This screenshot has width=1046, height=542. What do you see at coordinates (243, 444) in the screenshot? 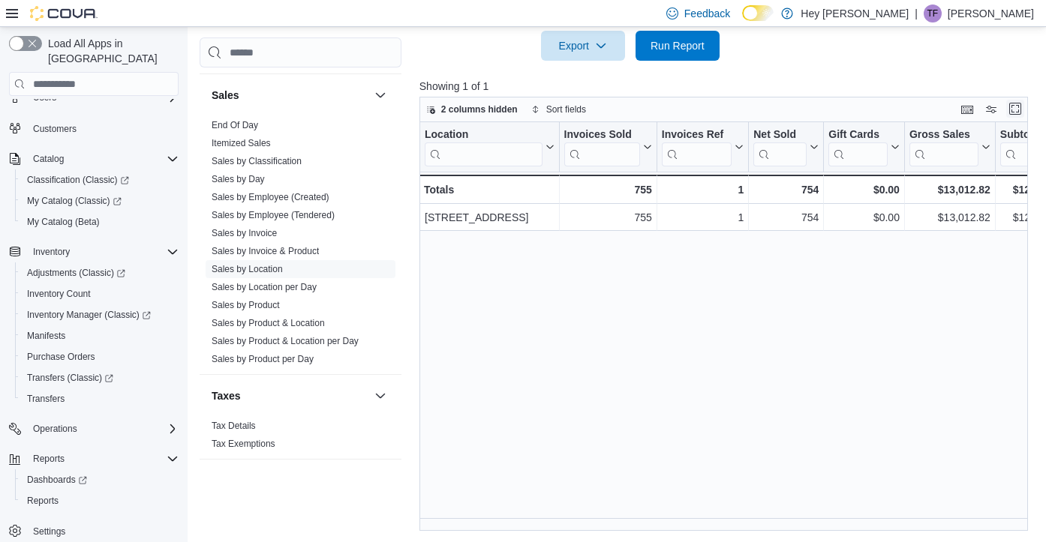
I see `span: Tax Exemptions` at bounding box center [243, 444].